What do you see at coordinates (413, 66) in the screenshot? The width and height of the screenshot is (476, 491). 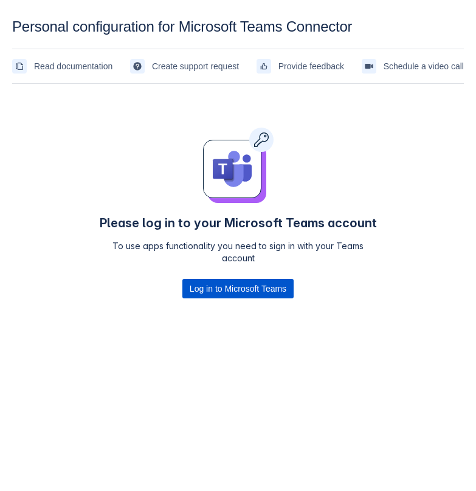 I see `a: Schedule a video call` at bounding box center [413, 66].